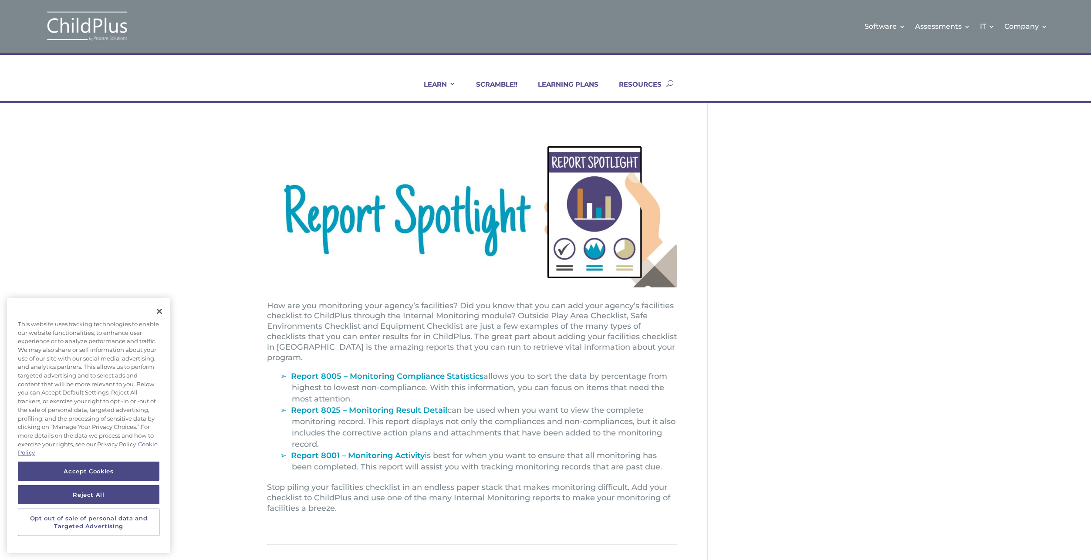  I want to click on span: Report 8001 – Monitoring Activity, so click(358, 456).